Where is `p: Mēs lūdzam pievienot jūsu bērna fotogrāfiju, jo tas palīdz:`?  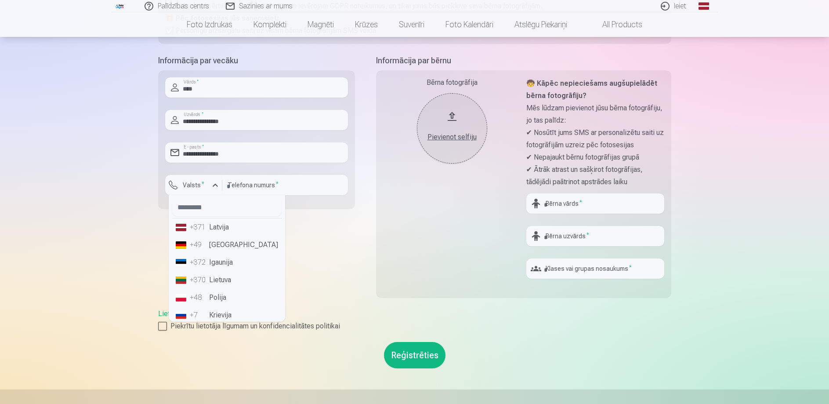 p: Mēs lūdzam pievienot jūsu bērna fotogrāfiju, jo tas palīdz: is located at coordinates (595, 114).